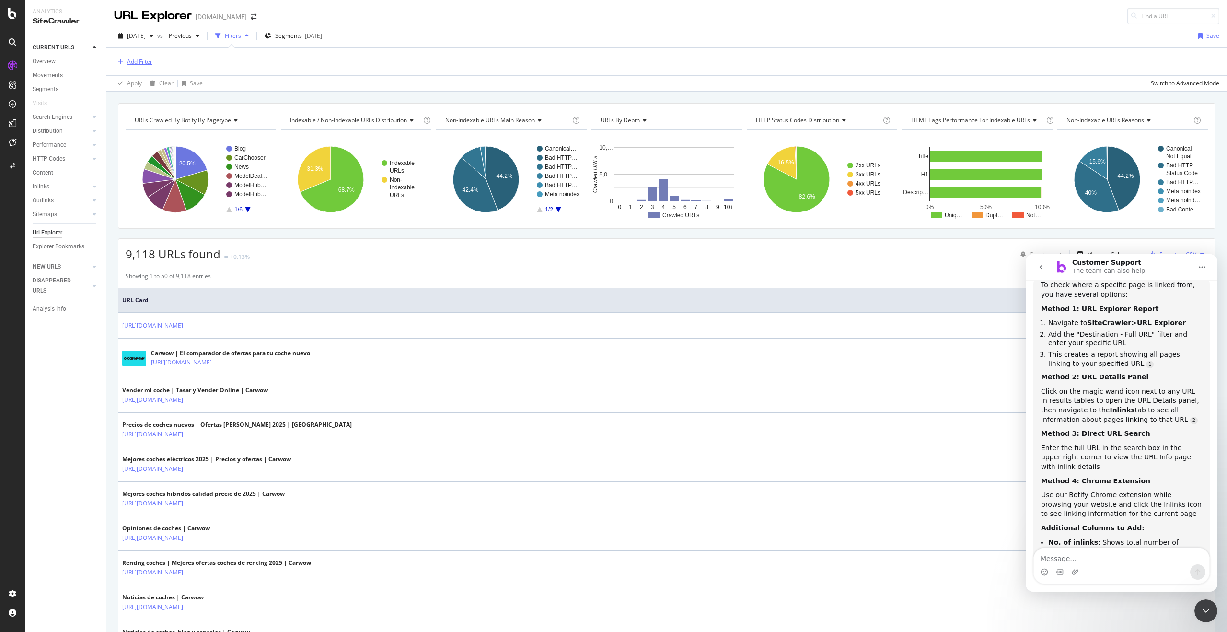  What do you see at coordinates (653, 207) in the screenshot?
I see `text: 3` at bounding box center [653, 207].